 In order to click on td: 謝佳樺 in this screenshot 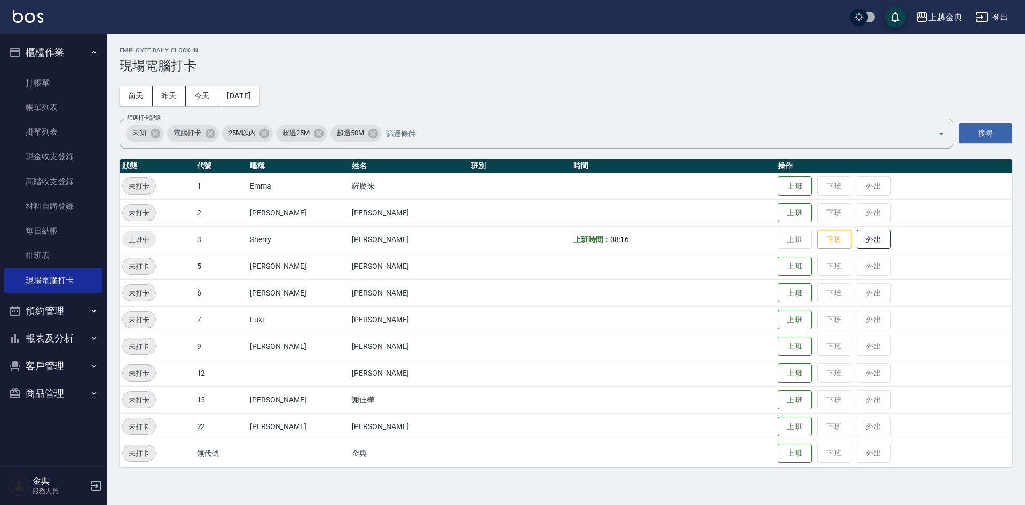, I will do `click(409, 399)`.